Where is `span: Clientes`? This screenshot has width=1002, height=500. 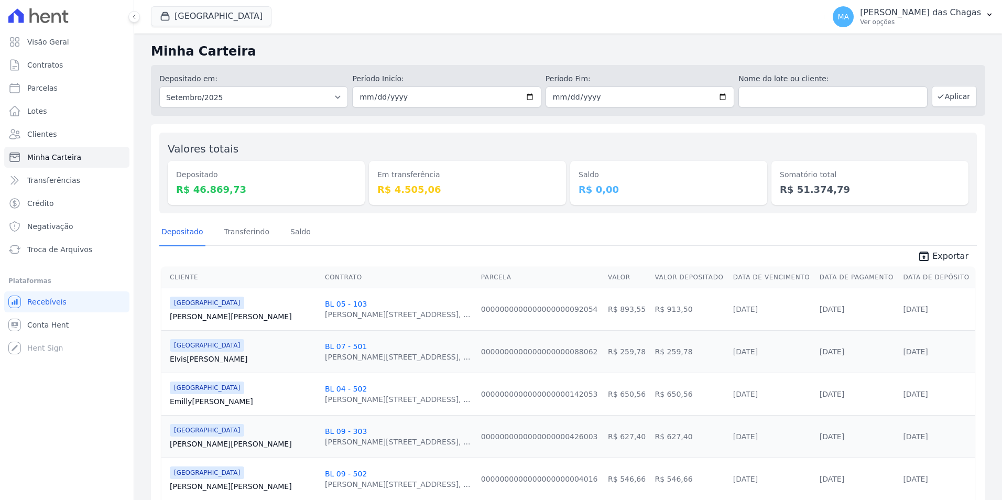 span: Clientes is located at coordinates (42, 134).